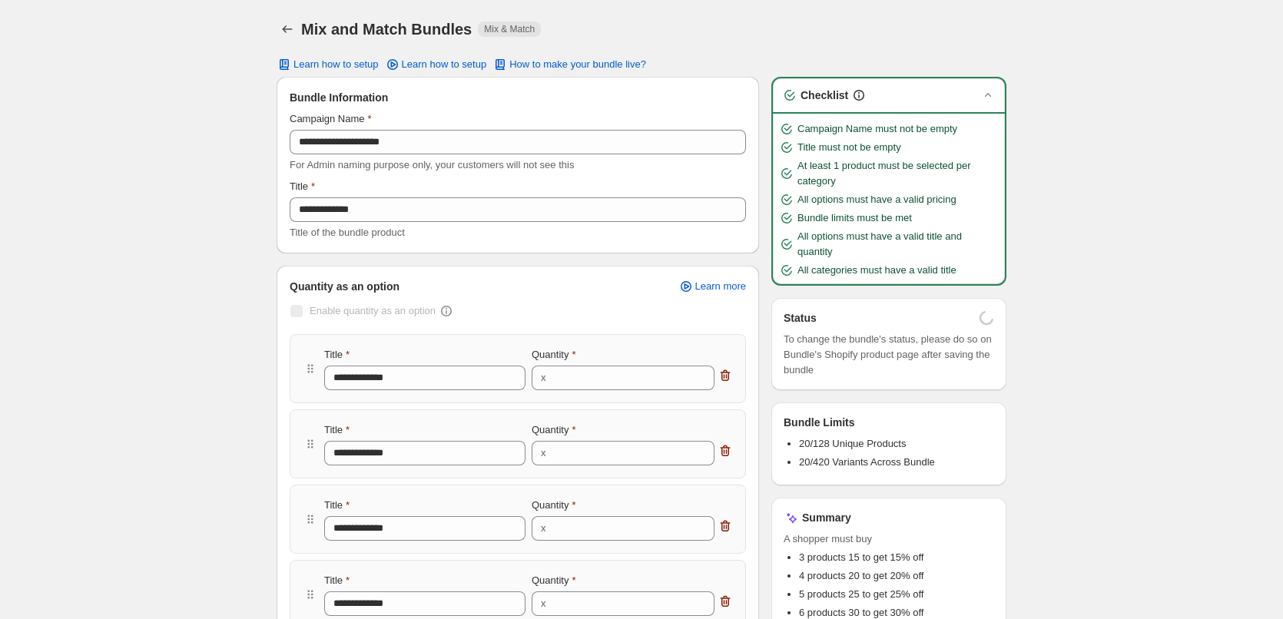 This screenshot has width=1283, height=619. I want to click on span: 20/420 Variants Across Bundle, so click(867, 462).